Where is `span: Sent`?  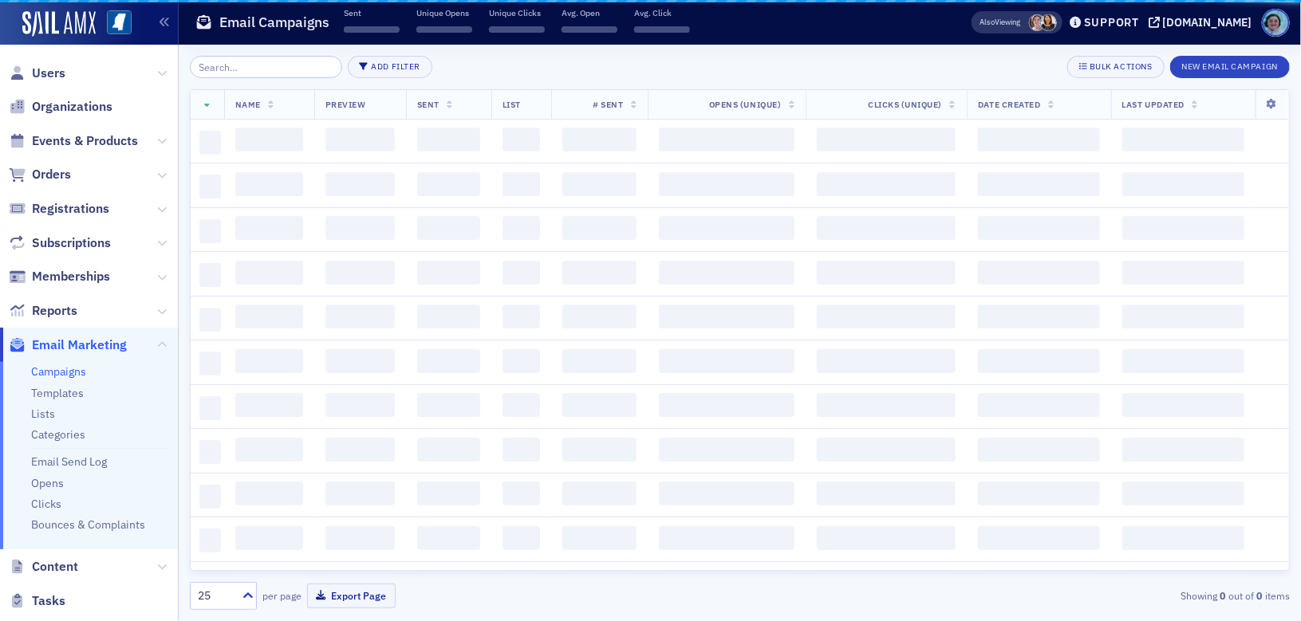
span: Sent is located at coordinates (428, 105).